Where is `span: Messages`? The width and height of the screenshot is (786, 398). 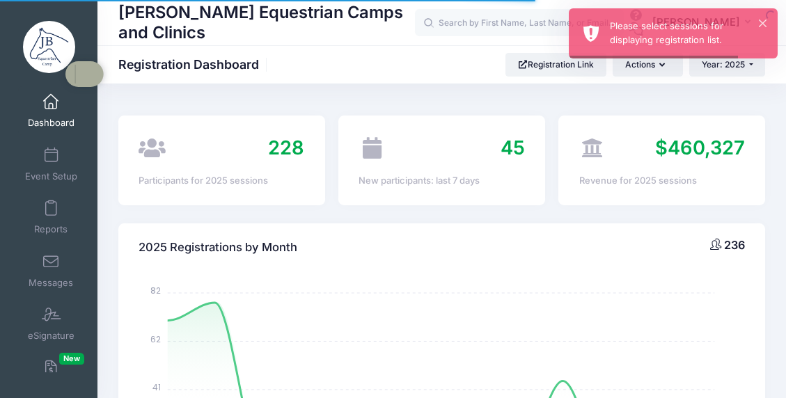 span: Messages is located at coordinates (51, 283).